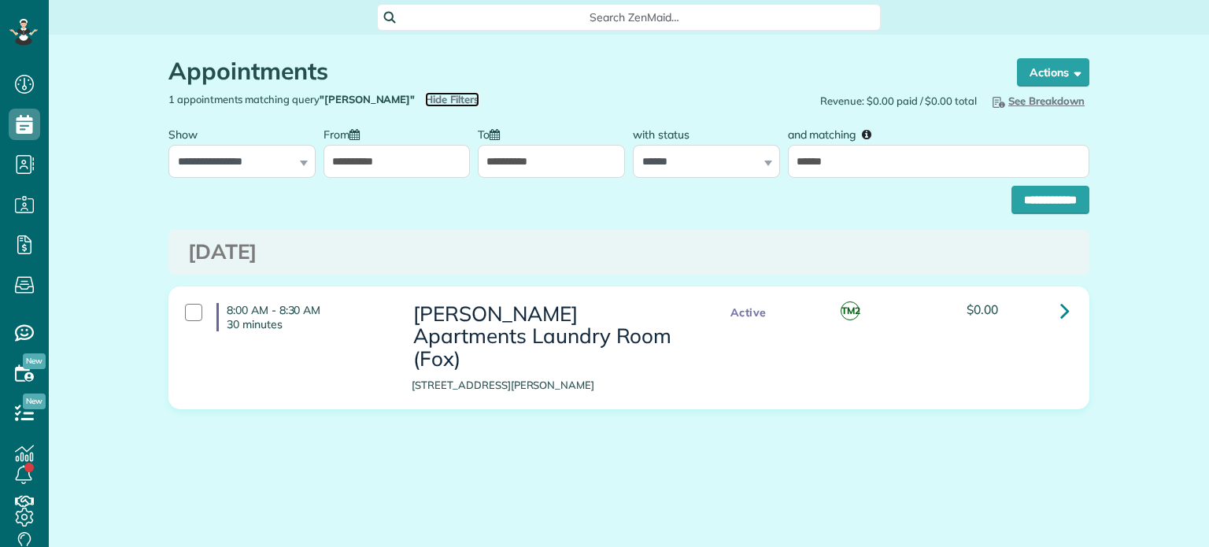  Describe the element at coordinates (393, 99) in the screenshot. I see `div: 1 appointments matching query` at that location.